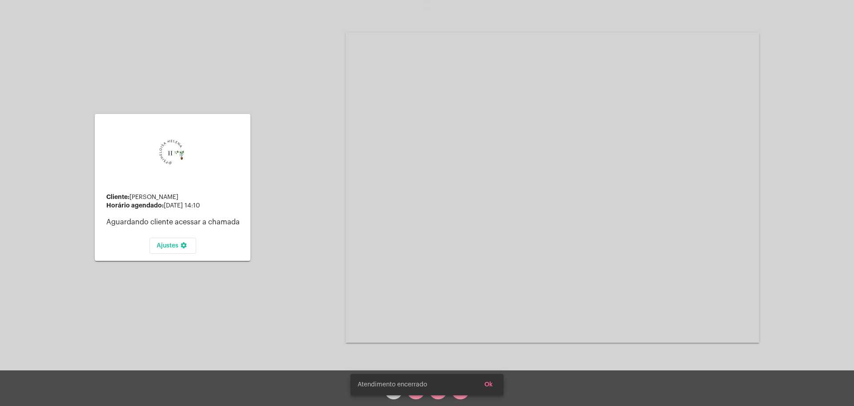 The height and width of the screenshot is (406, 854). What do you see at coordinates (118, 197) in the screenshot?
I see `strong: Cliente:` at bounding box center [118, 197].